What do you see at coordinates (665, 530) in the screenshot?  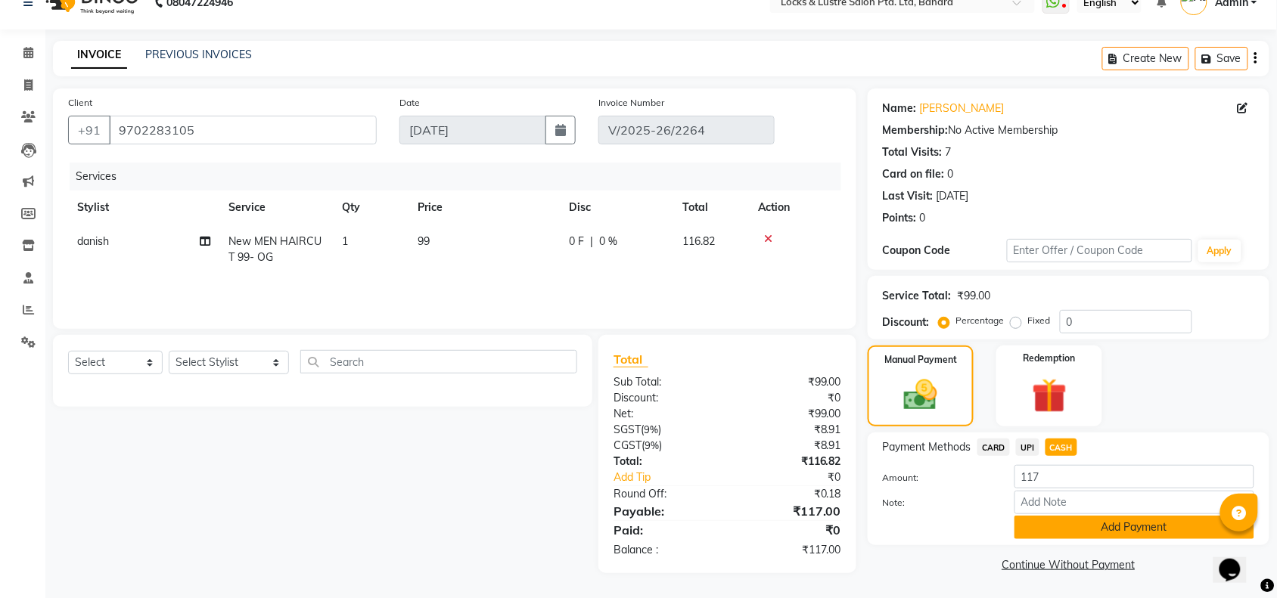 I see `div: Paid:` at bounding box center [665, 530].